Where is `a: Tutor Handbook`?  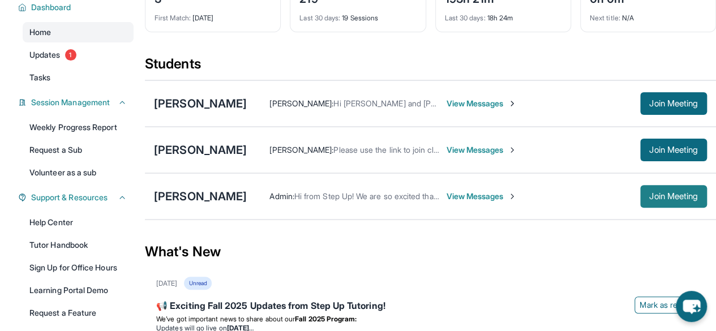
a: Tutor Handbook is located at coordinates (78, 245).